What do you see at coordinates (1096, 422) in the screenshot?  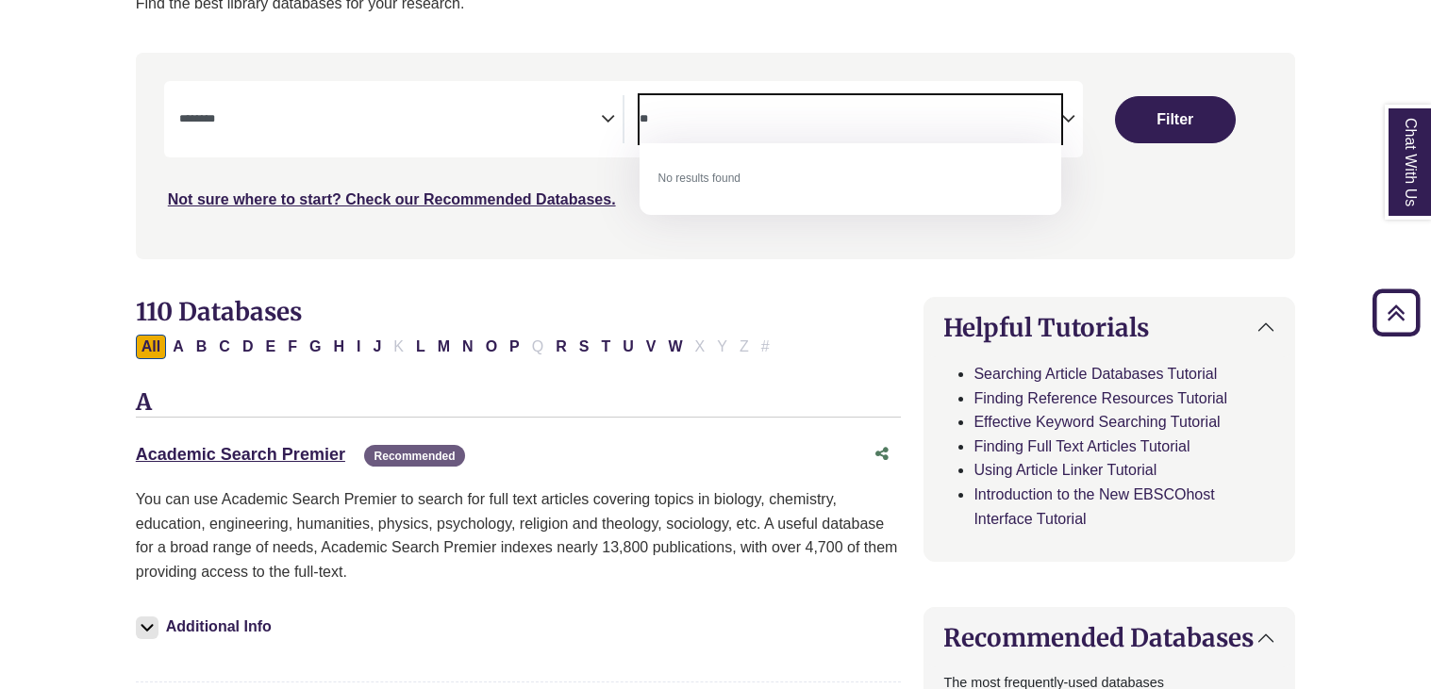 I see `a: Effective Keyword Searching Tutorial` at bounding box center [1096, 422].